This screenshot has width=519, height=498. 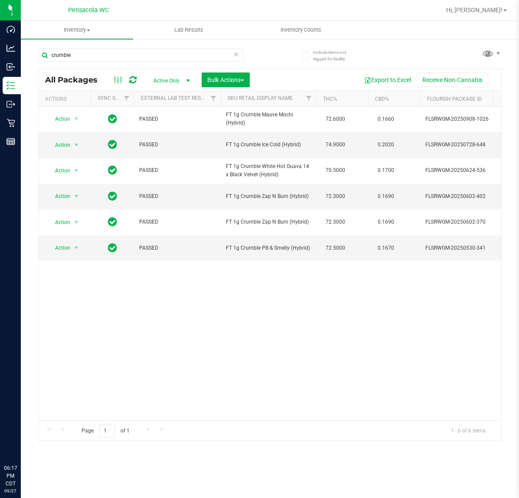 What do you see at coordinates (335, 248) in the screenshot?
I see `span: 72.5000` at bounding box center [335, 248].